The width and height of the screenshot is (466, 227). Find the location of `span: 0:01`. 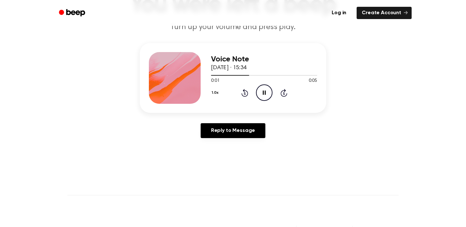

span: 0:01 is located at coordinates (215, 81).